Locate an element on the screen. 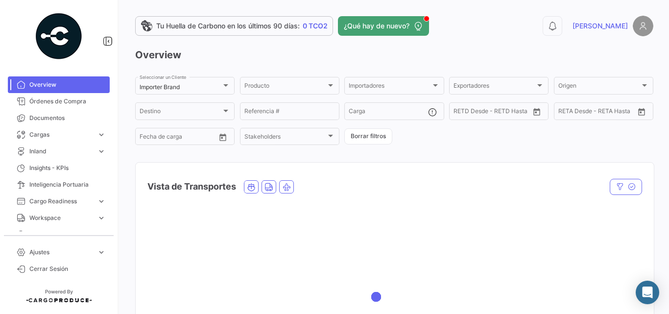  a: Órdenes de Compra is located at coordinates (59, 101).